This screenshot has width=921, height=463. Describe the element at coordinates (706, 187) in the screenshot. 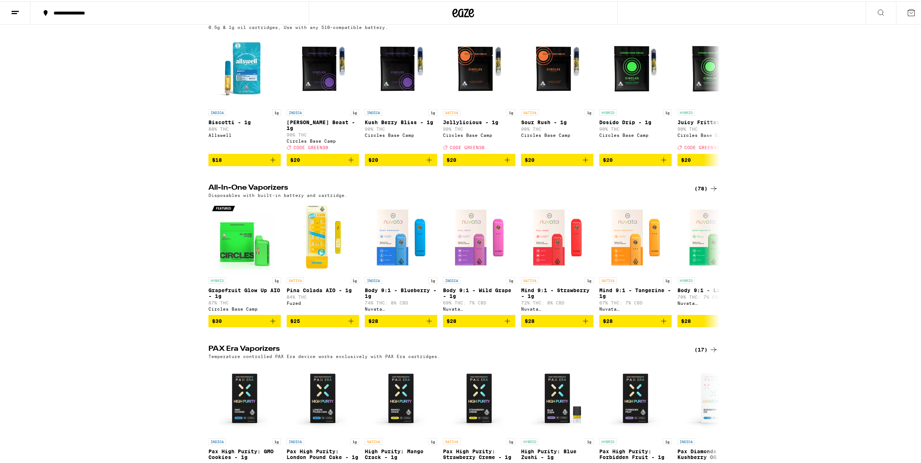

I see `a: (78)` at that location.